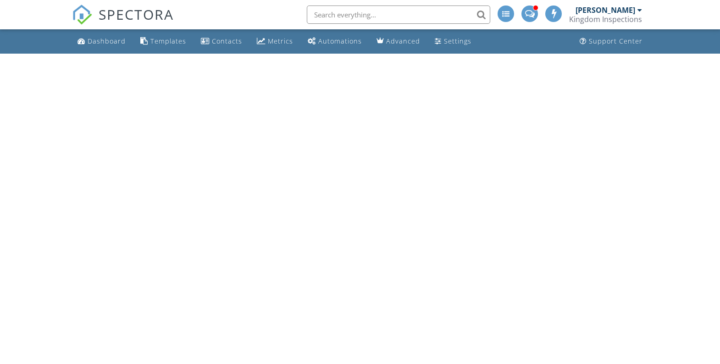 This screenshot has width=720, height=364. What do you see at coordinates (457, 41) in the screenshot?
I see `div: Settings` at bounding box center [457, 41].